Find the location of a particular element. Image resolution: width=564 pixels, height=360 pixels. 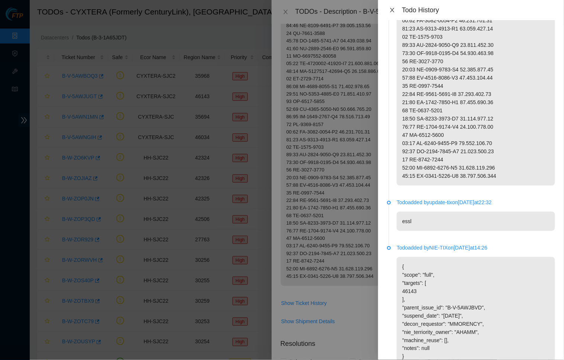

div: Todo History is located at coordinates (478, 10).